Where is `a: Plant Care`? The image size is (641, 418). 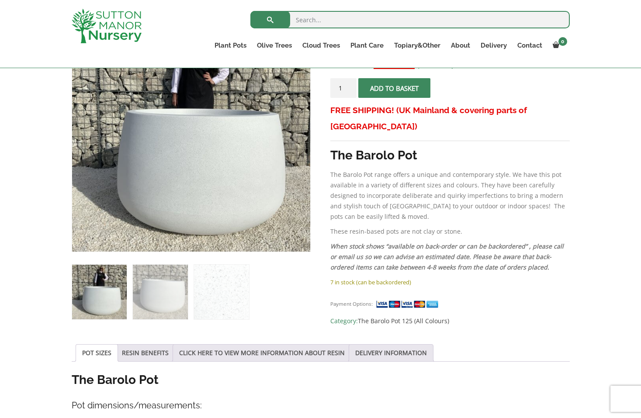
a: Plant Care is located at coordinates (367, 45).